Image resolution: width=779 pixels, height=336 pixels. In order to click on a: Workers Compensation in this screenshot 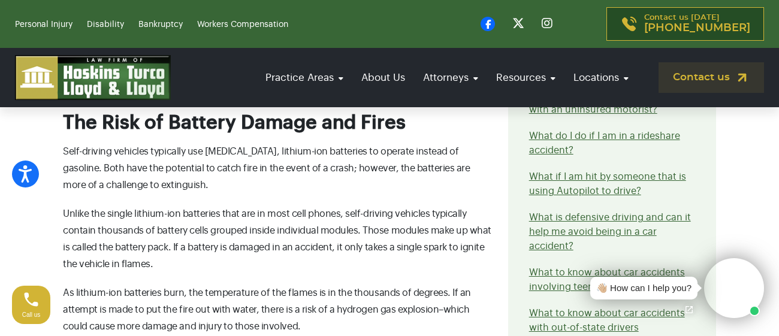, I will do `click(243, 25)`.